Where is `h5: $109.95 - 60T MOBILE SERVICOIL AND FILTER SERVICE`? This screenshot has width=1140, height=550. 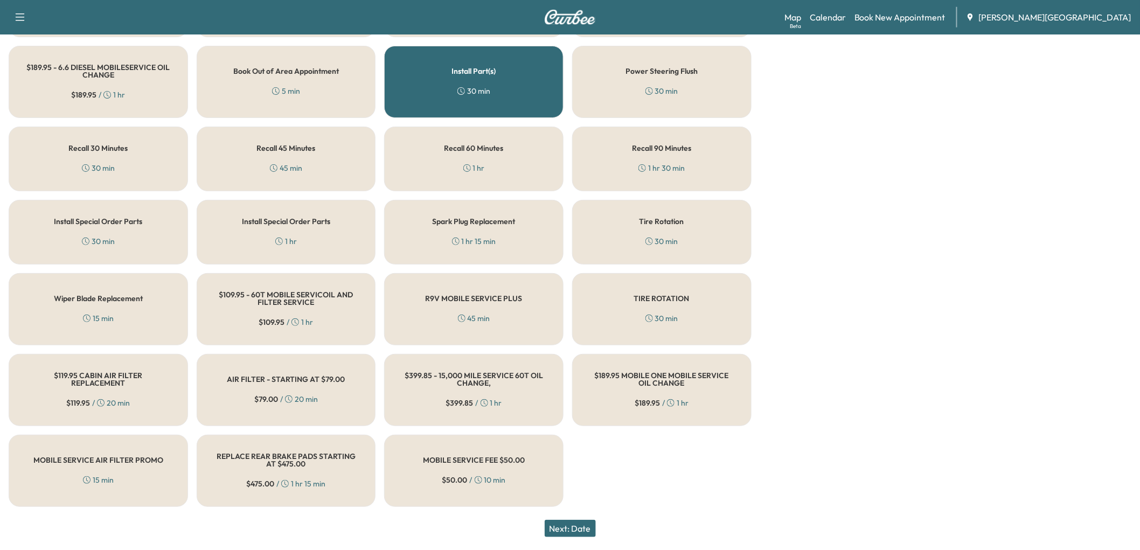 h5: $109.95 - 60T MOBILE SERVICOIL AND FILTER SERVICE is located at coordinates (286, 298).